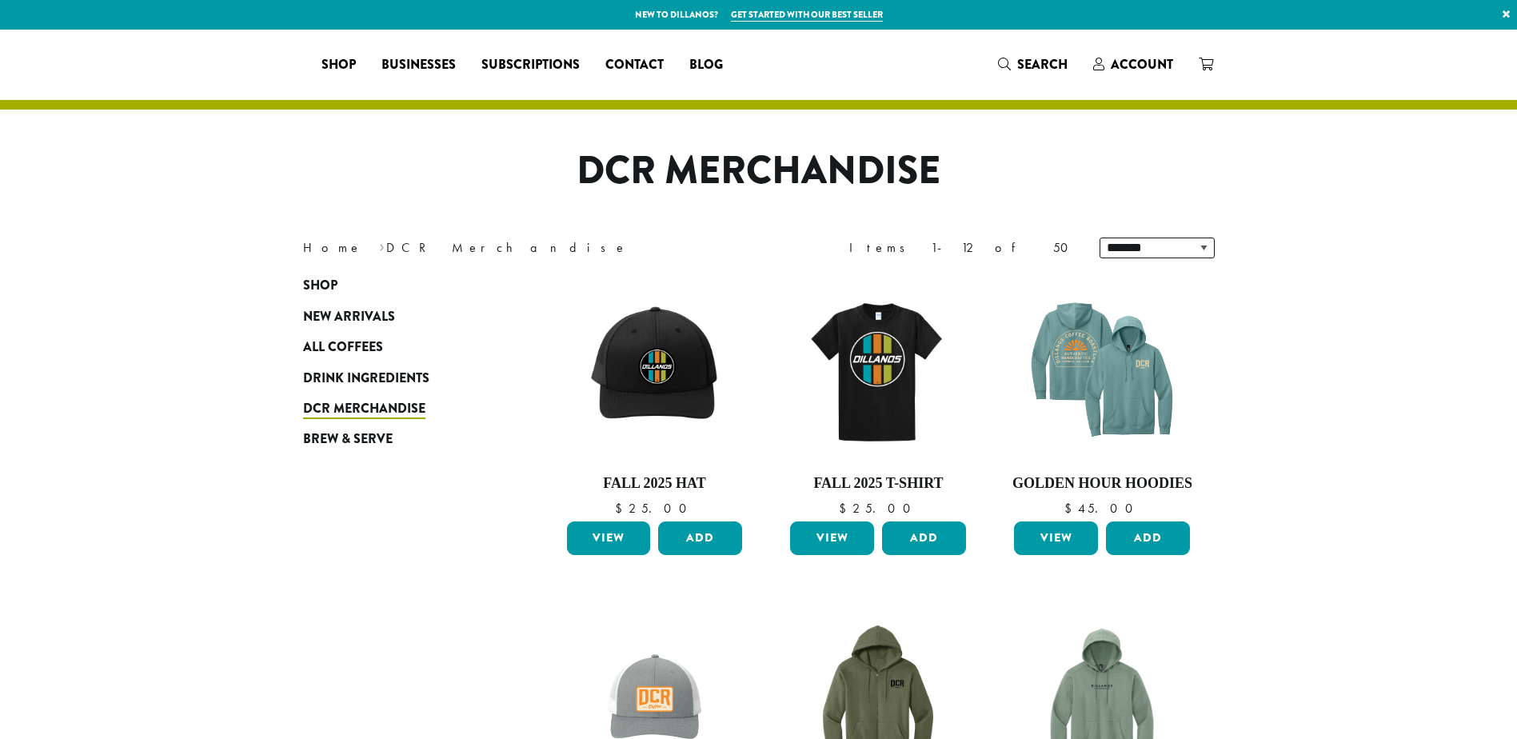 The height and width of the screenshot is (739, 1517). Describe the element at coordinates (807, 14) in the screenshot. I see `a: Get started with our best seller` at that location.